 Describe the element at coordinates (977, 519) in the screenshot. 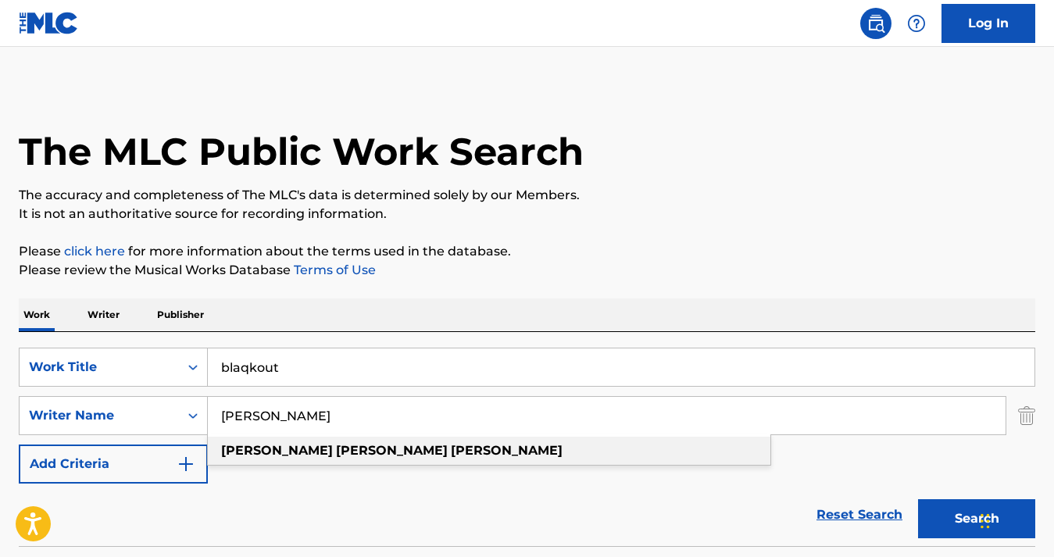

I see `button: Search` at that location.